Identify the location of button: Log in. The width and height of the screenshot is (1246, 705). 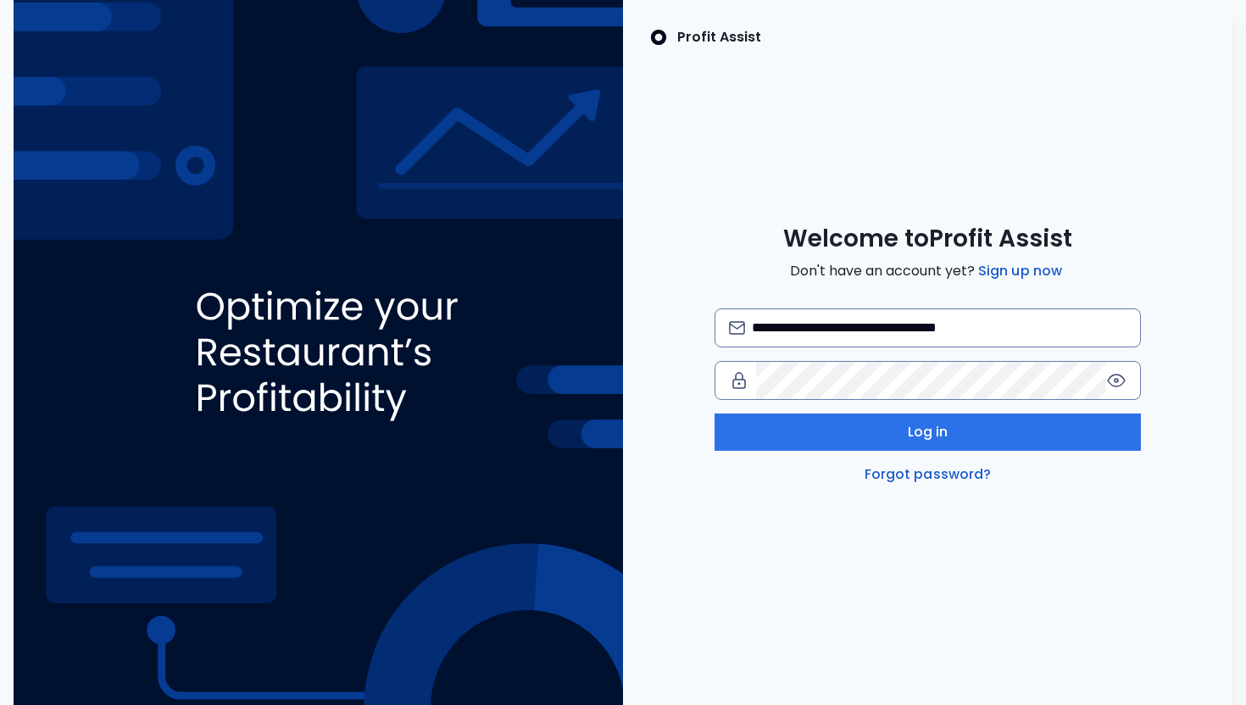
(927, 432).